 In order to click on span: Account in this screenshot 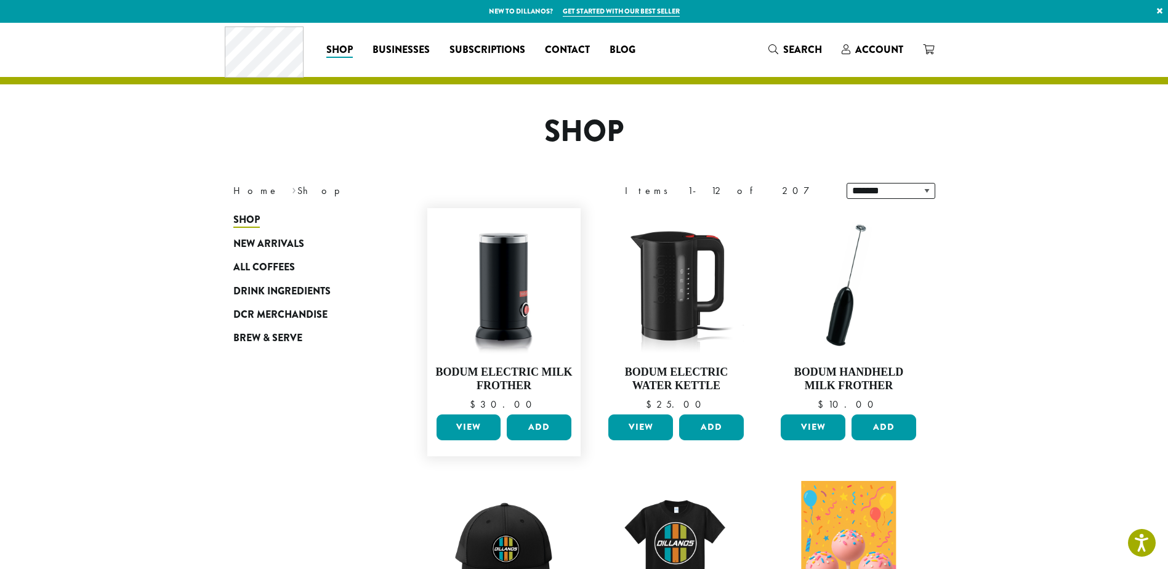, I will do `click(879, 49)`.